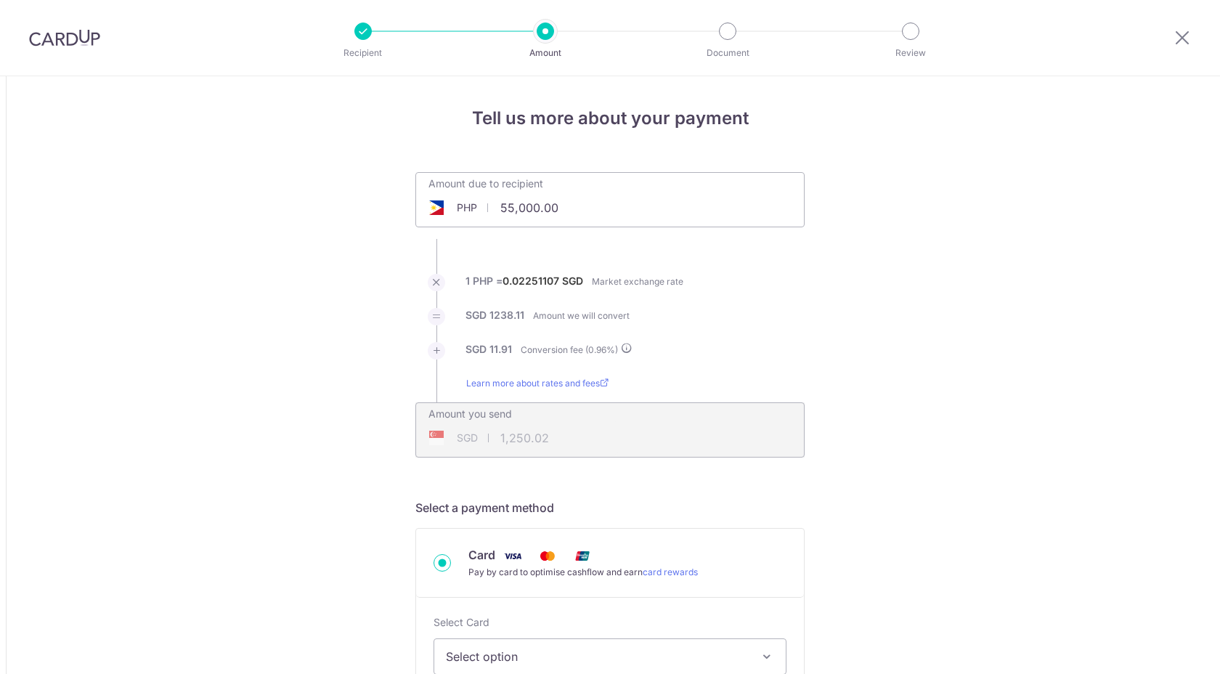  I want to click on img: Union Pay, so click(583, 556).